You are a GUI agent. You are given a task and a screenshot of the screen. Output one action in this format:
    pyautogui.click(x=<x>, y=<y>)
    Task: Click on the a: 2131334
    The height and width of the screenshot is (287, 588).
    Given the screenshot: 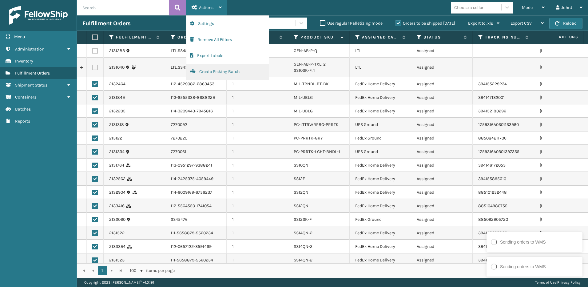 What is the action you would take?
    pyautogui.click(x=117, y=152)
    